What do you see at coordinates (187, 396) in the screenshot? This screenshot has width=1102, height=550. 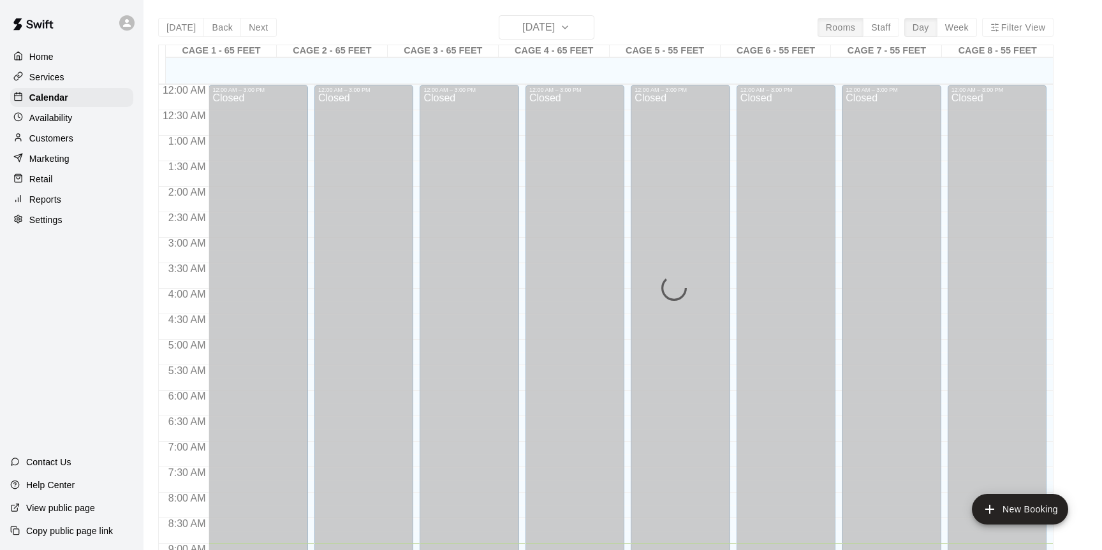 I see `span: 6:00 AM` at bounding box center [187, 396].